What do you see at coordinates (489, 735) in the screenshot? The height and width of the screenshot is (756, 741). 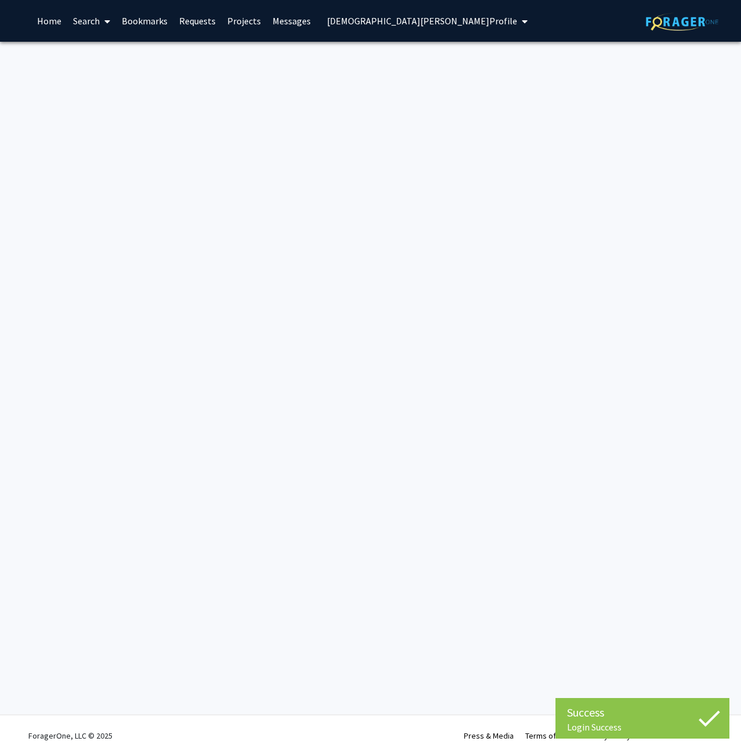 I see `a: Press & Media` at bounding box center [489, 735].